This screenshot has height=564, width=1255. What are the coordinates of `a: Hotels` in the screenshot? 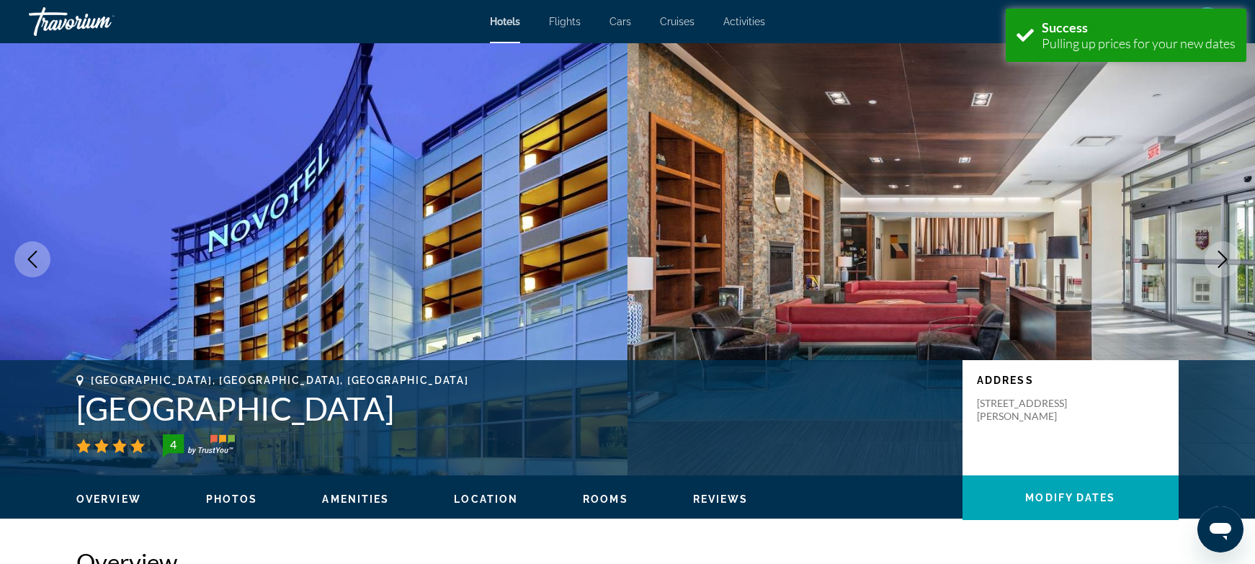 It's located at (505, 22).